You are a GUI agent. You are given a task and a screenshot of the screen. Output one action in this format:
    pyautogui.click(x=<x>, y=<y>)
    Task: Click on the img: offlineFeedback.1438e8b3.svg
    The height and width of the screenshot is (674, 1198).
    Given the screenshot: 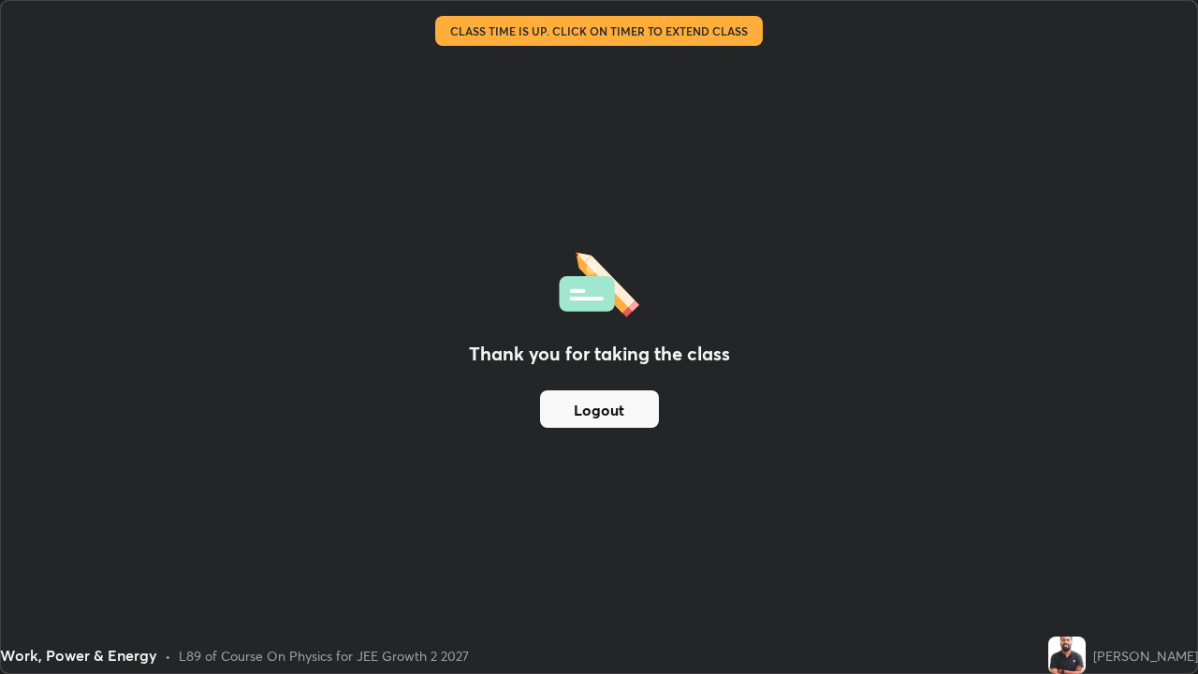 What is the action you would take?
    pyautogui.click(x=599, y=282)
    